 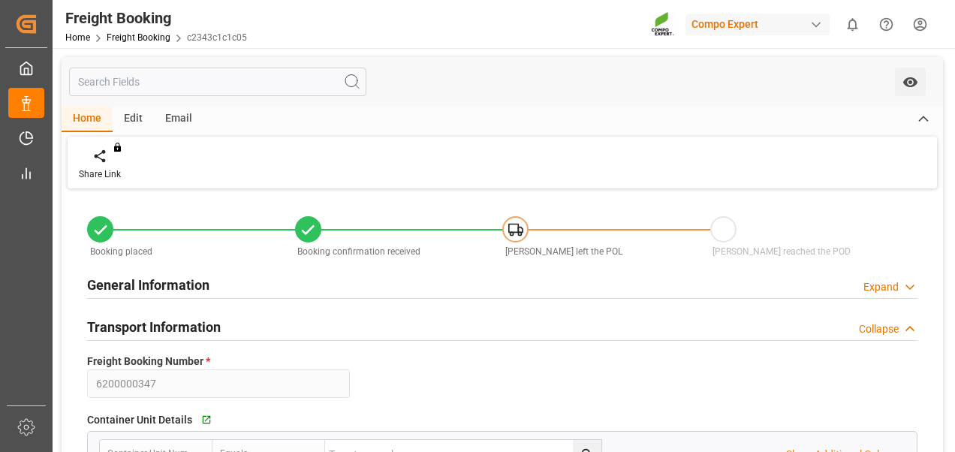 I want to click on a: Home, so click(x=77, y=38).